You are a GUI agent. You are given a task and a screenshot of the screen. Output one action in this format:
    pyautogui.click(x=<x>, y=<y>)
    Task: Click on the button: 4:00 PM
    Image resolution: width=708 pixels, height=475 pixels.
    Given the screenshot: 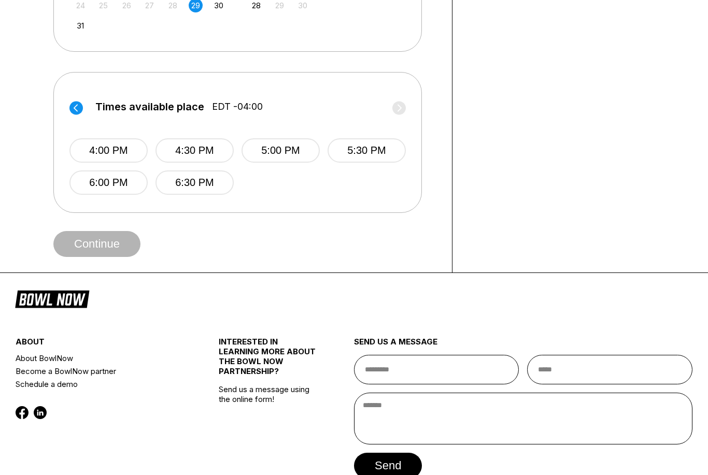 What is the action you would take?
    pyautogui.click(x=108, y=151)
    